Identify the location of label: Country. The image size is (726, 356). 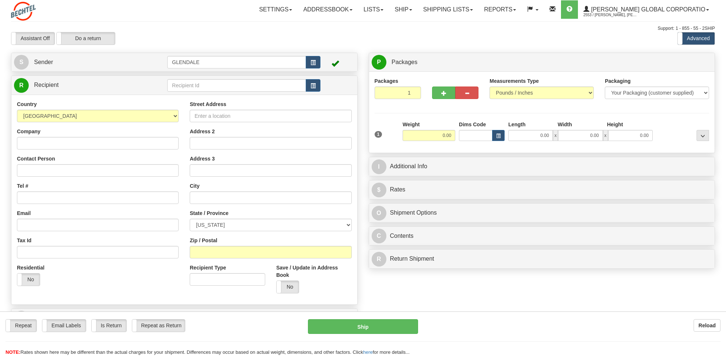
(27, 104).